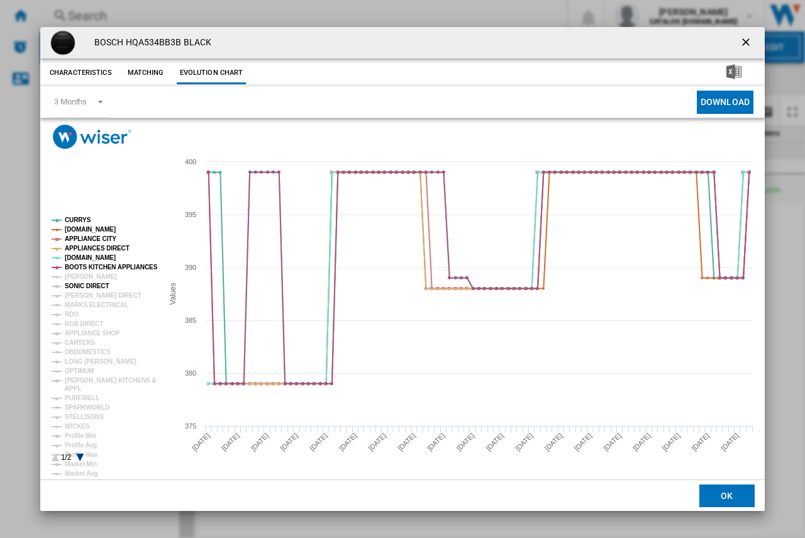 This screenshot has width=805, height=538. I want to click on tspan: Profile Avg, so click(81, 445).